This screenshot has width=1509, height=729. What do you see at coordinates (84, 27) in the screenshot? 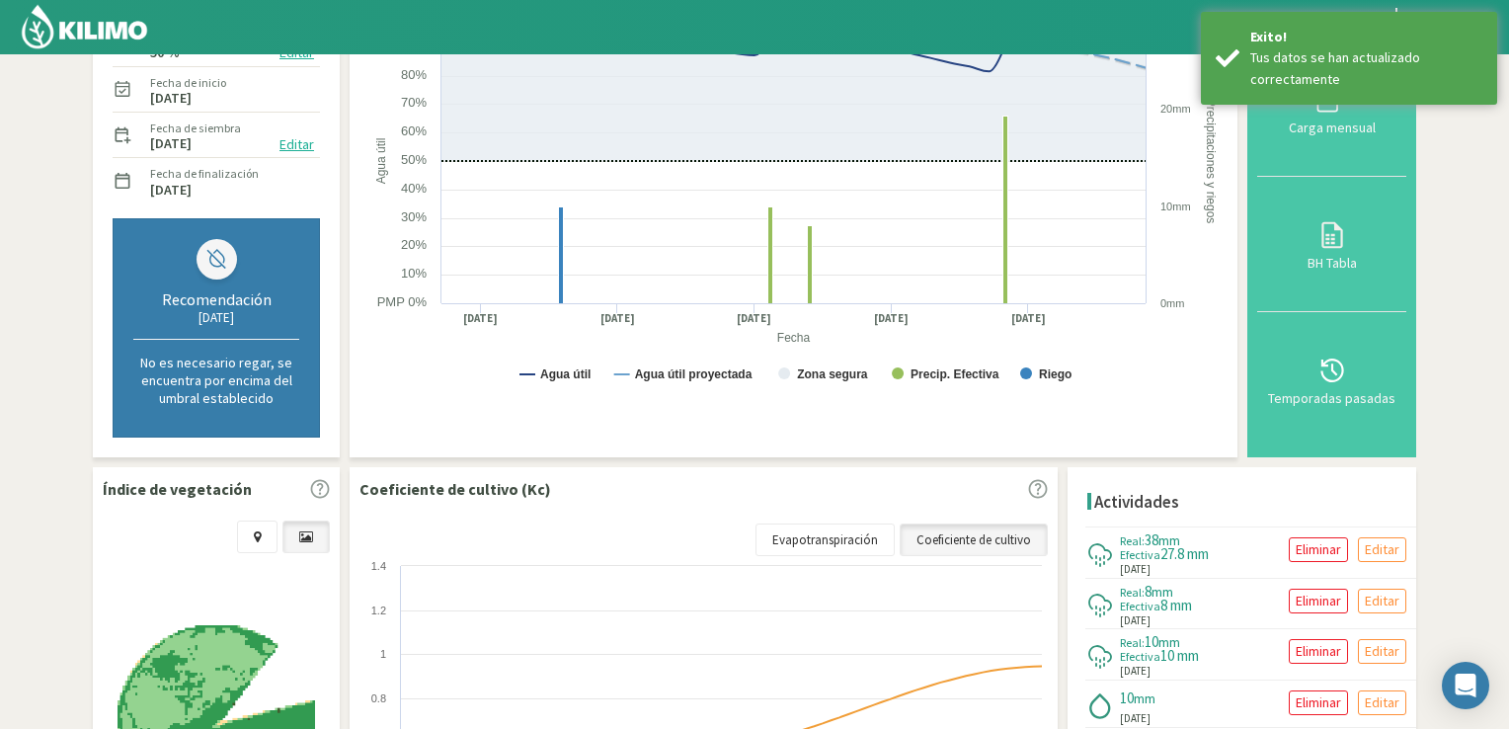
I see `img: Kilimo` at bounding box center [84, 27].